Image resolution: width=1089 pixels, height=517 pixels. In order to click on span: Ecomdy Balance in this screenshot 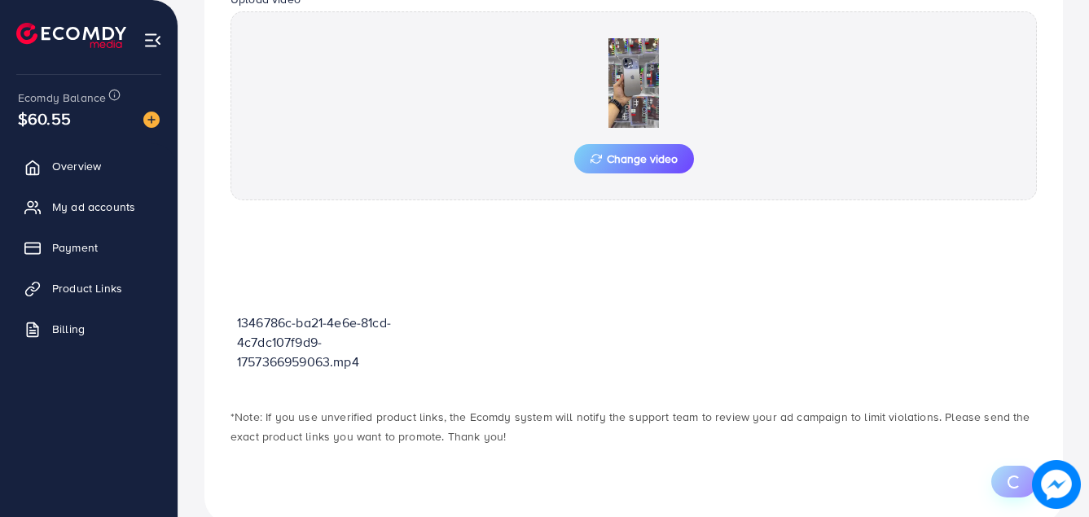, I will do `click(62, 98)`.